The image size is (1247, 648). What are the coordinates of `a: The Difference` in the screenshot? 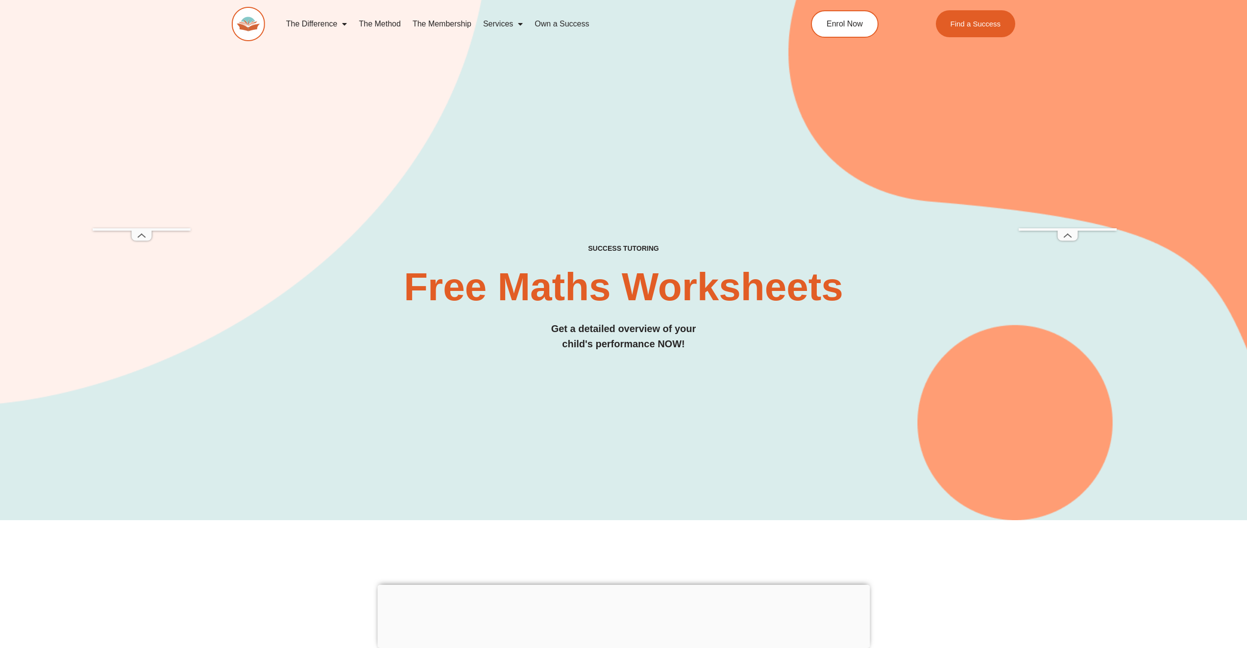 It's located at (317, 24).